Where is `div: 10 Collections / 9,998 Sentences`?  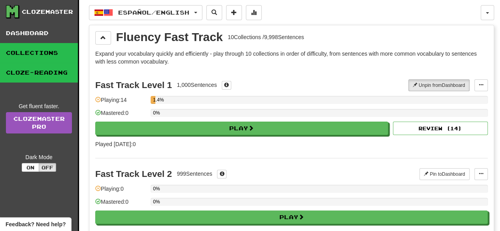
div: 10 Collections / 9,998 Sentences is located at coordinates (266, 37).